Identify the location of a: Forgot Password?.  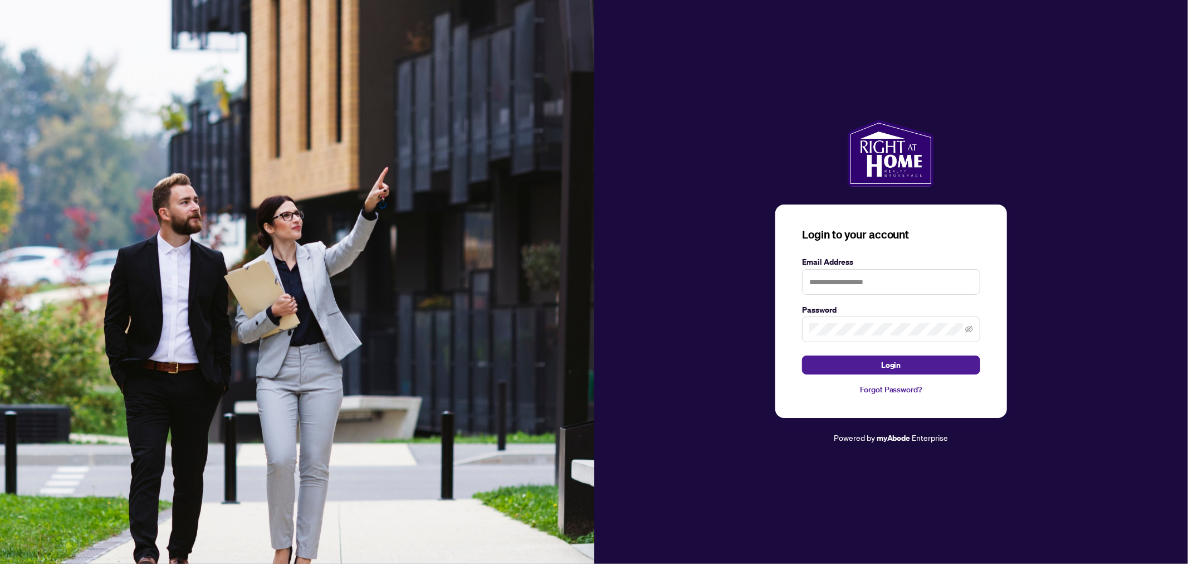
(891, 389).